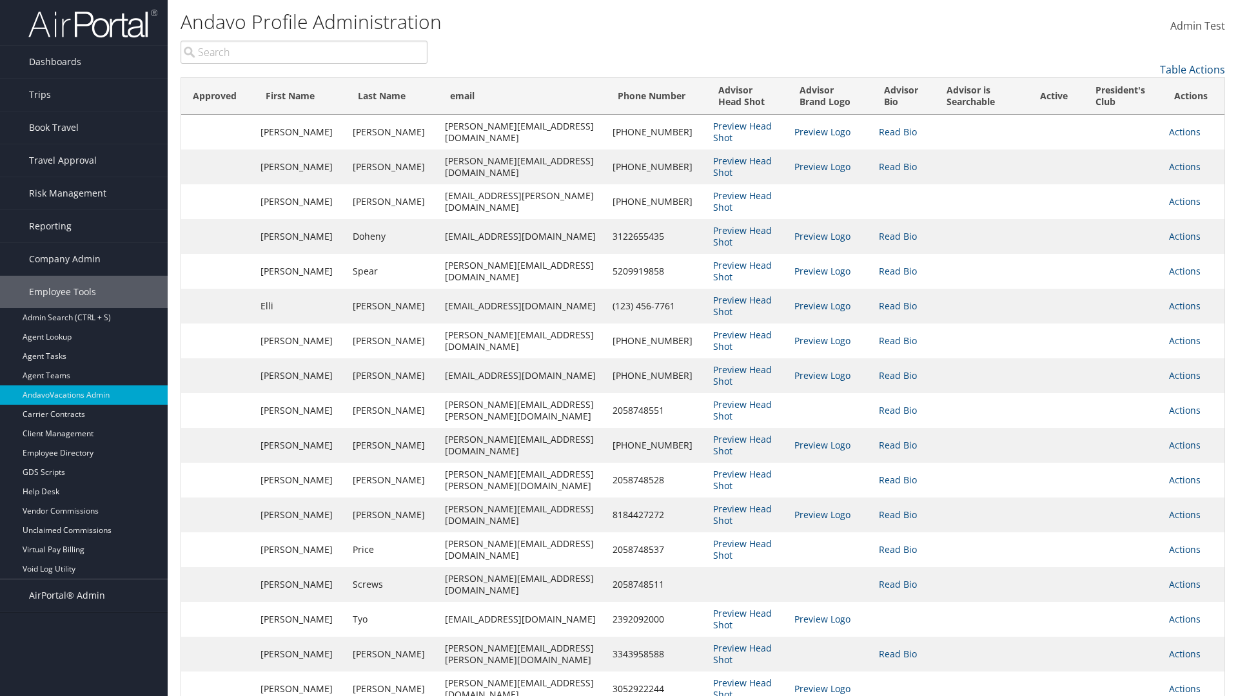 The height and width of the screenshot is (696, 1238). I want to click on td: Price, so click(392, 550).